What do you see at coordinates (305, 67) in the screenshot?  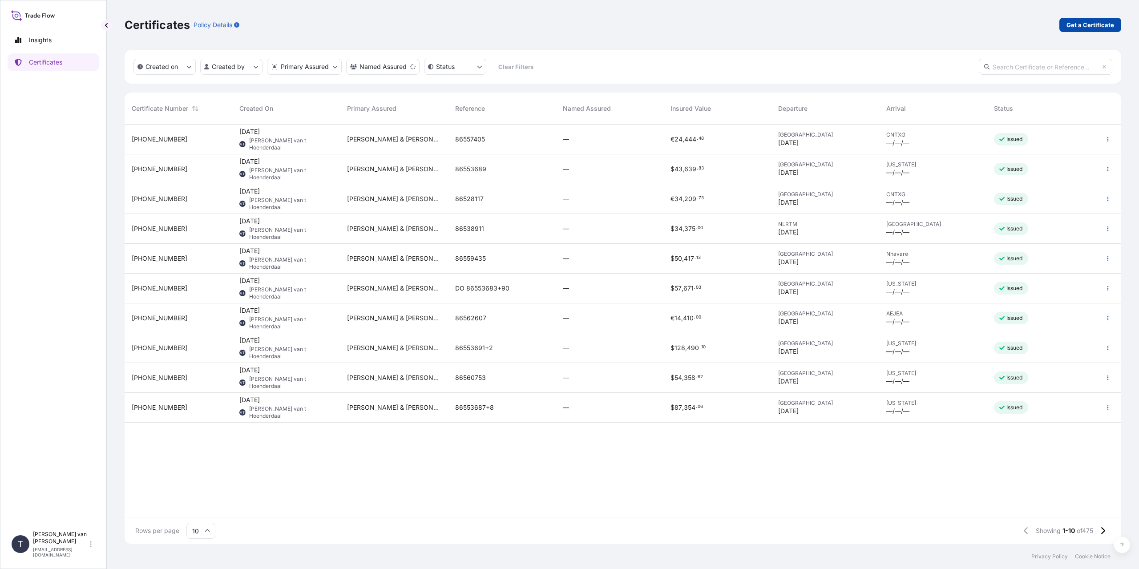 I see `p: Primary Assured` at bounding box center [305, 67].